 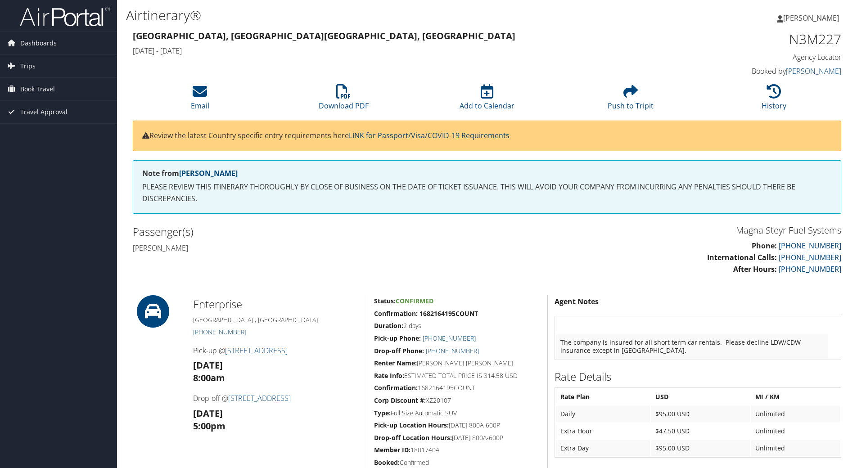 I want to click on strong: Drop-off Location Hours:, so click(x=413, y=437).